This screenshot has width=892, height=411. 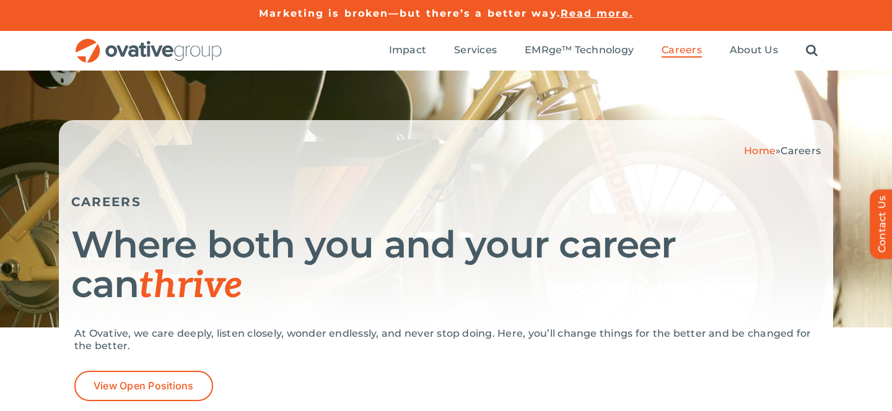 I want to click on span: View Open Positions, so click(x=144, y=386).